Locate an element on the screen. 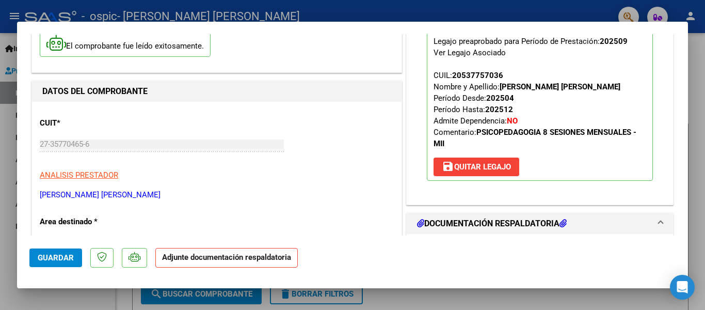 Image resolution: width=705 pixels, height=310 pixels. strong: 202509 is located at coordinates (614, 41).